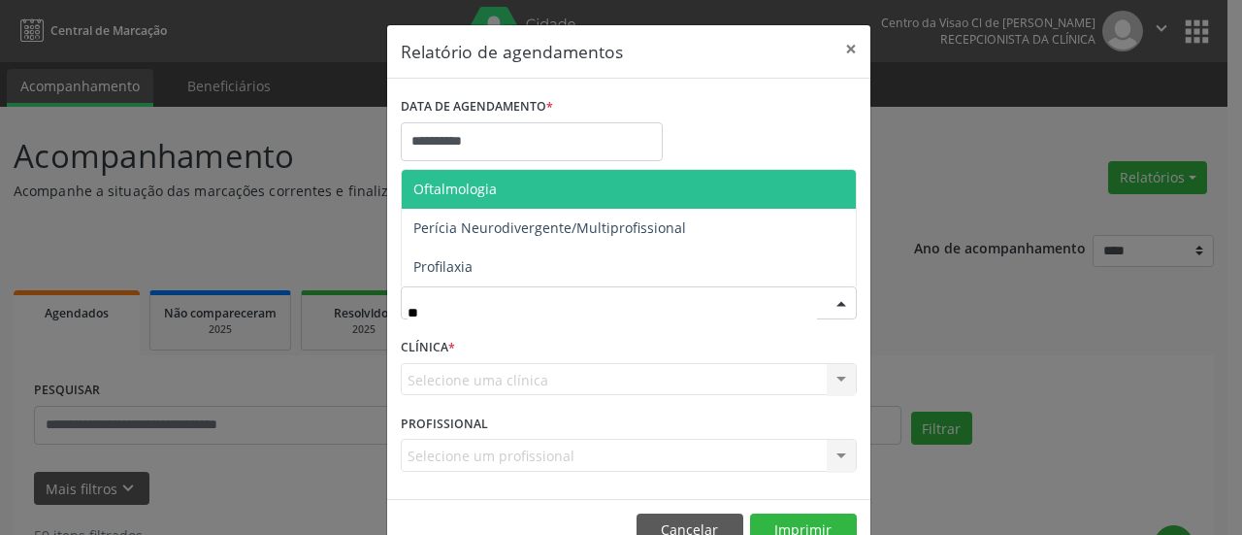 The width and height of the screenshot is (1242, 535). What do you see at coordinates (428, 347) in the screenshot?
I see `label: CLÍNICA` at bounding box center [428, 347].